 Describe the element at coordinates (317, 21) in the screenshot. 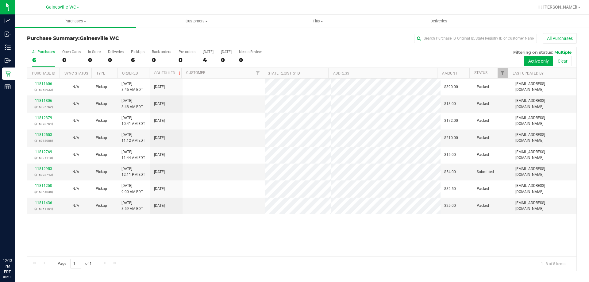

I see `span: Tills` at that location.